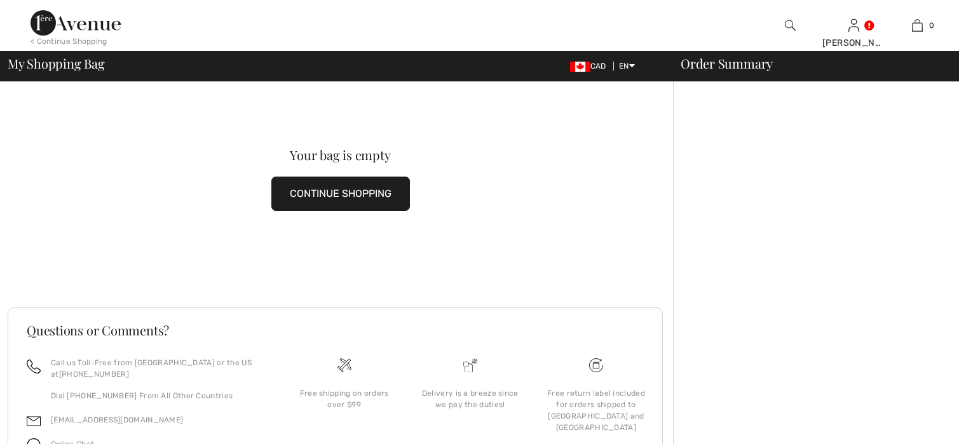 Image resolution: width=959 pixels, height=444 pixels. What do you see at coordinates (932, 25) in the screenshot?
I see `span: 0` at bounding box center [932, 25].